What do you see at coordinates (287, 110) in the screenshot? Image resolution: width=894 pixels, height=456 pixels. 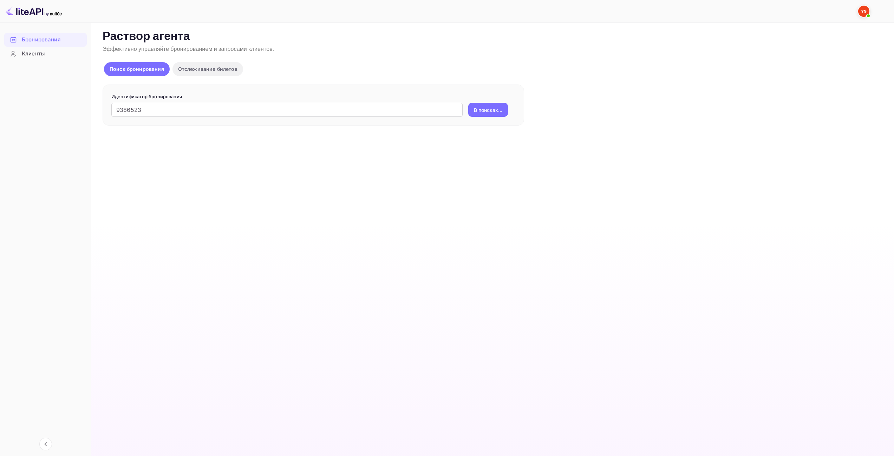 I see `input: Введите идентификатор бронирования (например, 63782194)` at bounding box center [287, 110].